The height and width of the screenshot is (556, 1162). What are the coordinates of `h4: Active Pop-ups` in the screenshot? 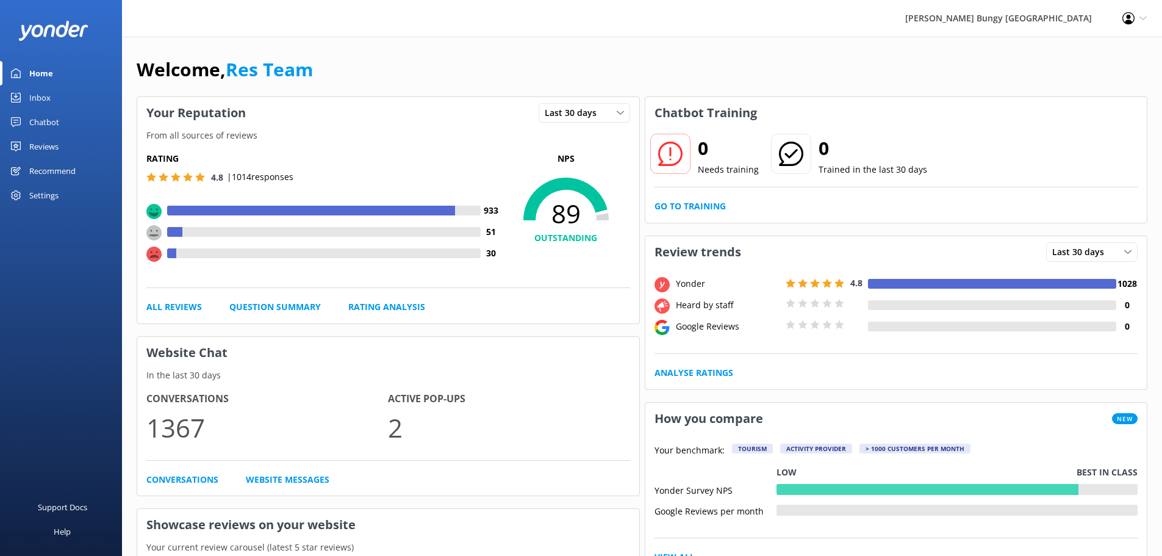 It's located at (509, 399).